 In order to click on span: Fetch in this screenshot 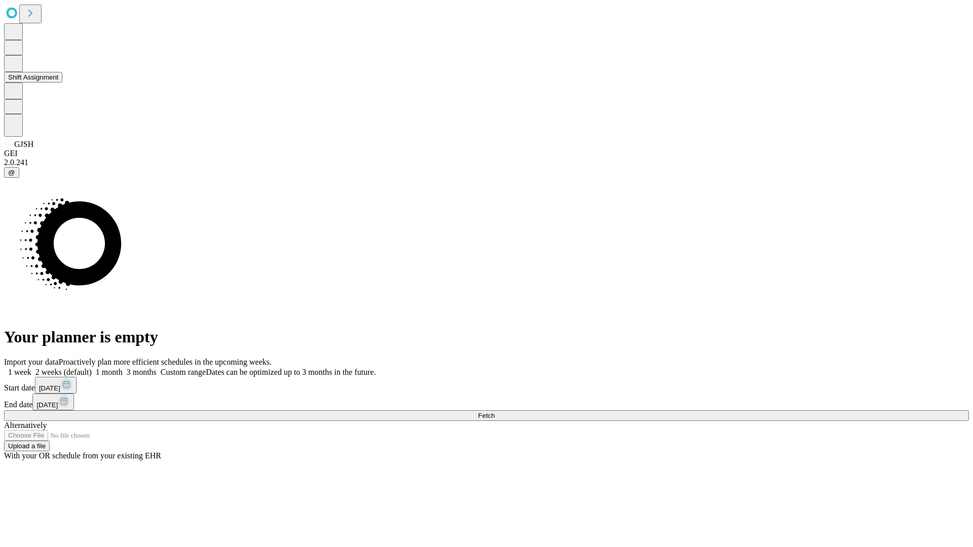, I will do `click(486, 415)`.